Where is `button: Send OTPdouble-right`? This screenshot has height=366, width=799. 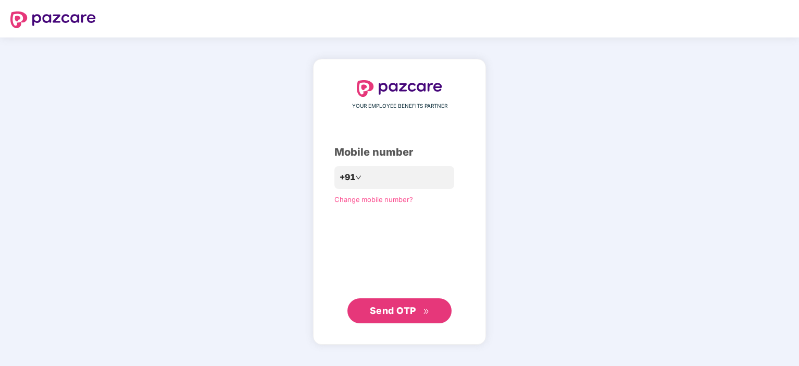
button: Send OTPdouble-right is located at coordinates (399, 311).